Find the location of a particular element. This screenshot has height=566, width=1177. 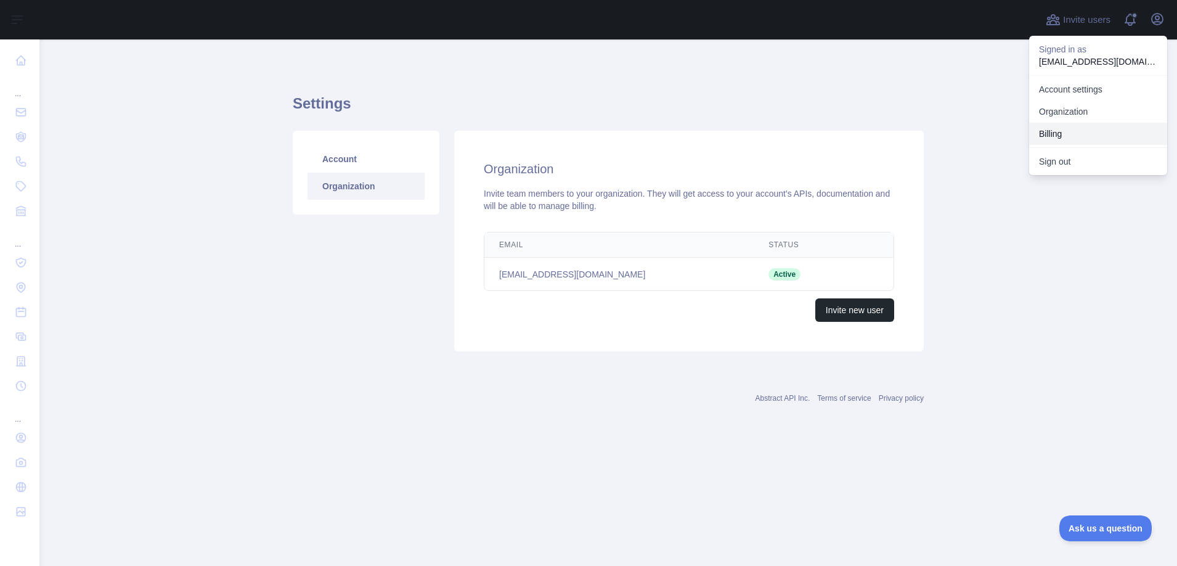

a: Abstract API Inc. is located at coordinates (783, 398).